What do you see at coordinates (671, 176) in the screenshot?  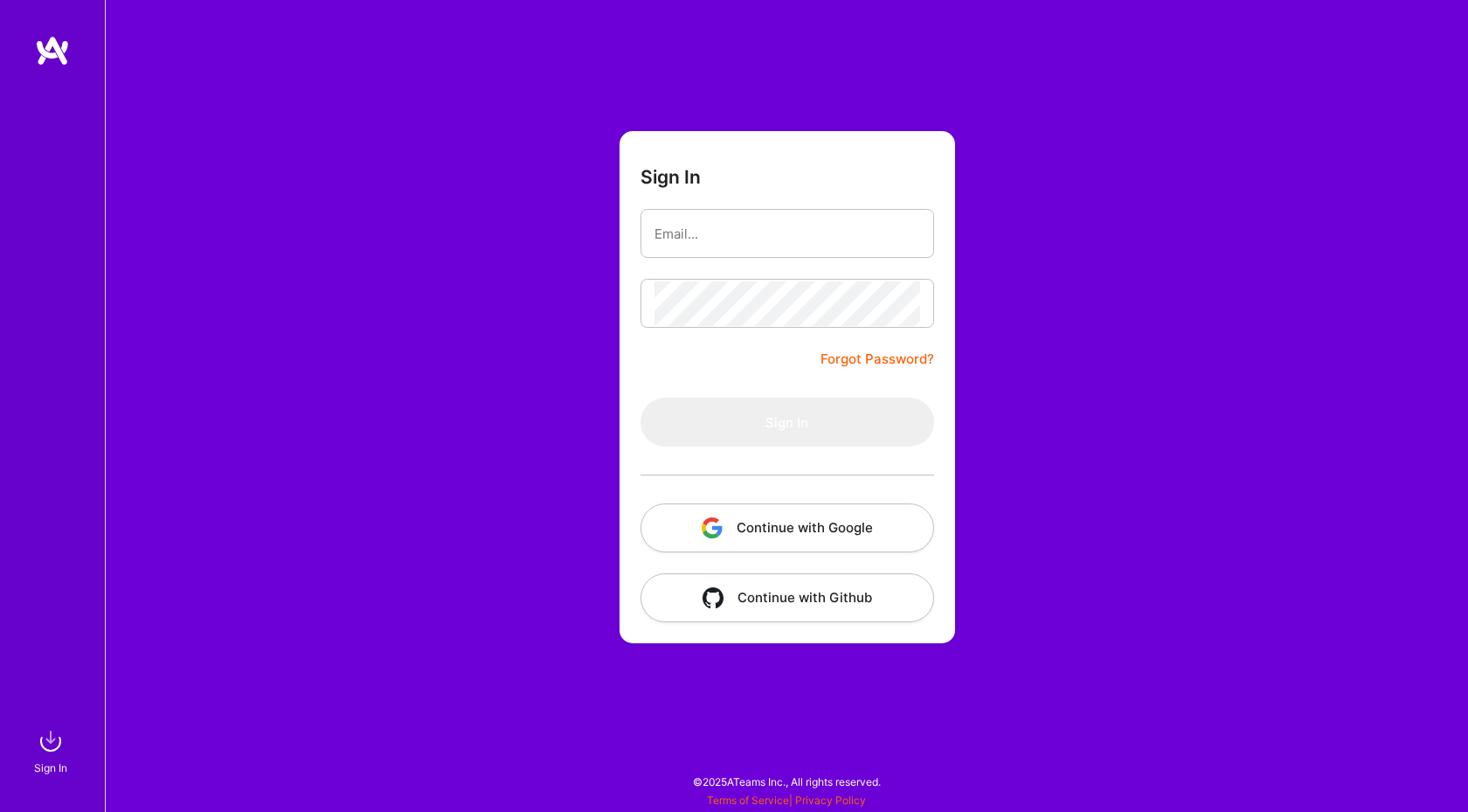 I see `h3: Sign In` at bounding box center [671, 176].